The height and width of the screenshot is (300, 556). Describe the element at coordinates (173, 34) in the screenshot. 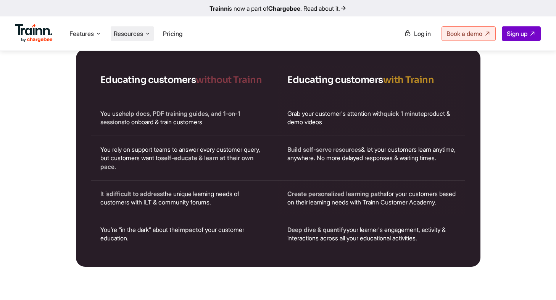

I see `span: Pricing` at that location.